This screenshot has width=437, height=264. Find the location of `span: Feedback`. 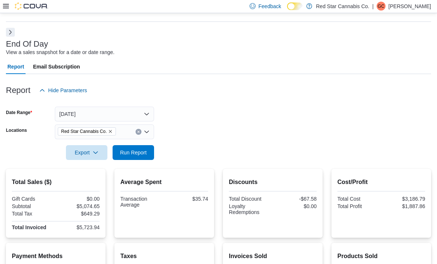

span: Feedback is located at coordinates (269, 6).